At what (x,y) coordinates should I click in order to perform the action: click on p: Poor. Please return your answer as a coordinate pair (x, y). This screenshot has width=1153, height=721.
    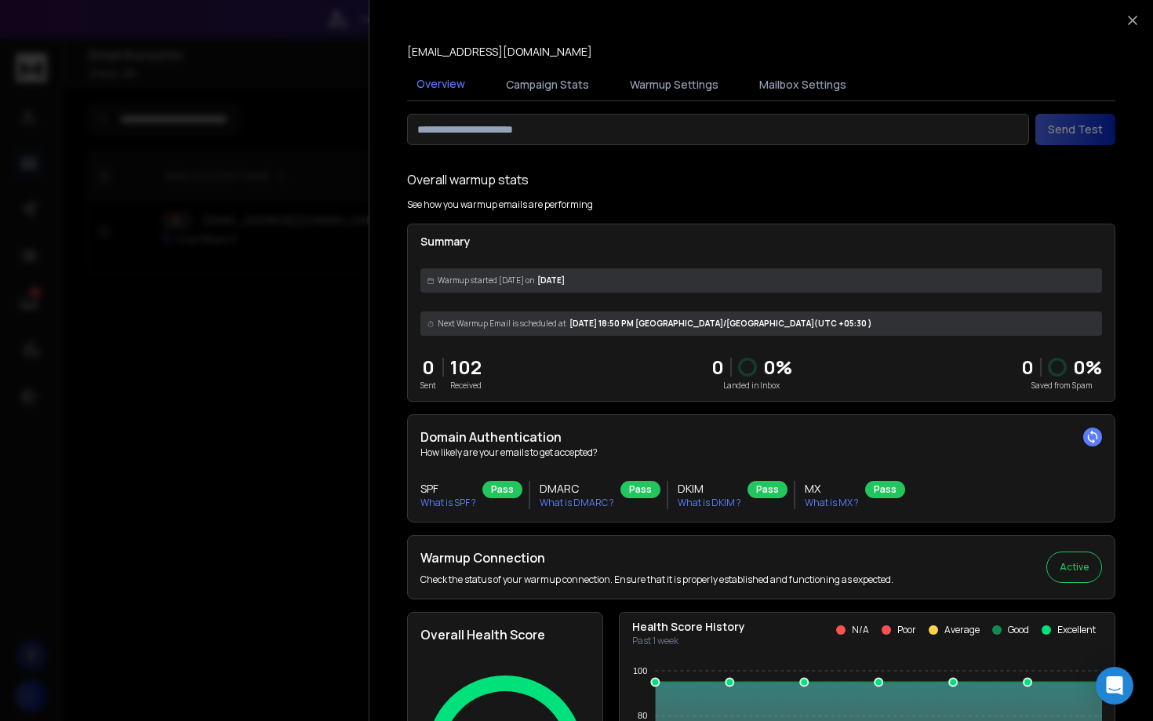
    Looking at the image, I should click on (907, 630).